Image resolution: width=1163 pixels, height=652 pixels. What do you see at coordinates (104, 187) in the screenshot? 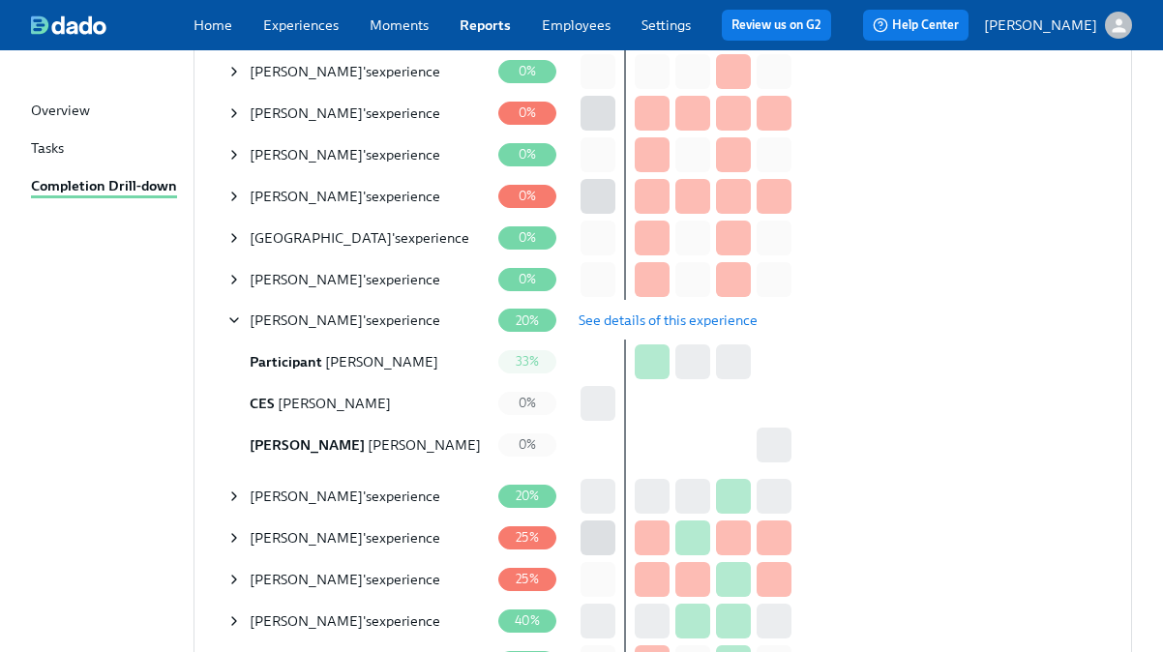
I see `div: Completion Drill-down` at bounding box center [104, 187].